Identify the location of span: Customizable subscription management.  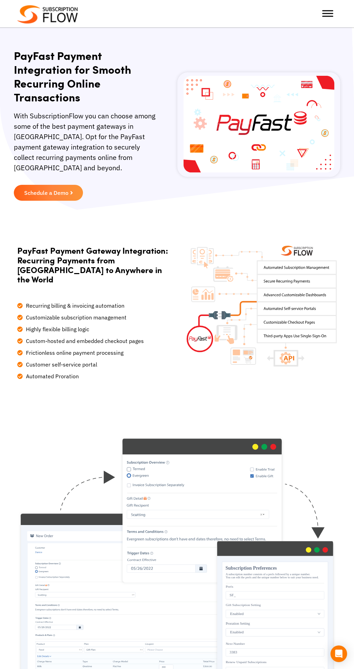
(75, 317).